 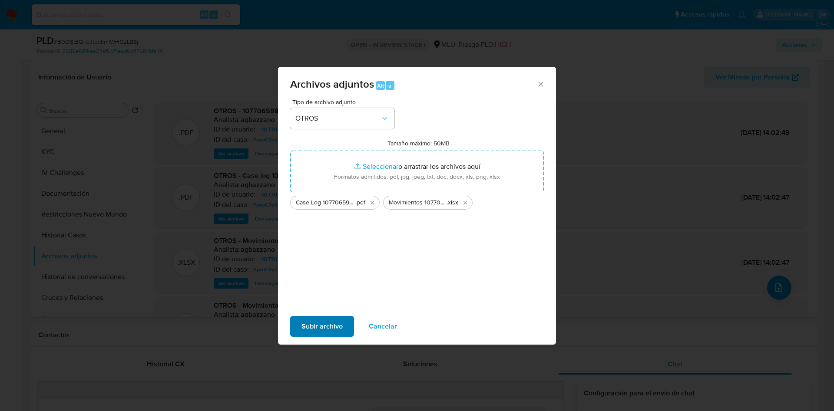 I want to click on span: Cancelar, so click(x=383, y=327).